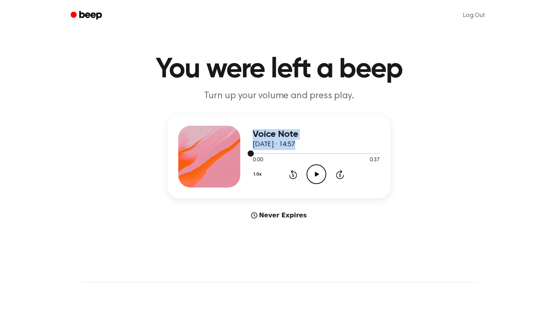  Describe the element at coordinates (258, 175) in the screenshot. I see `button: 1.0x` at that location.